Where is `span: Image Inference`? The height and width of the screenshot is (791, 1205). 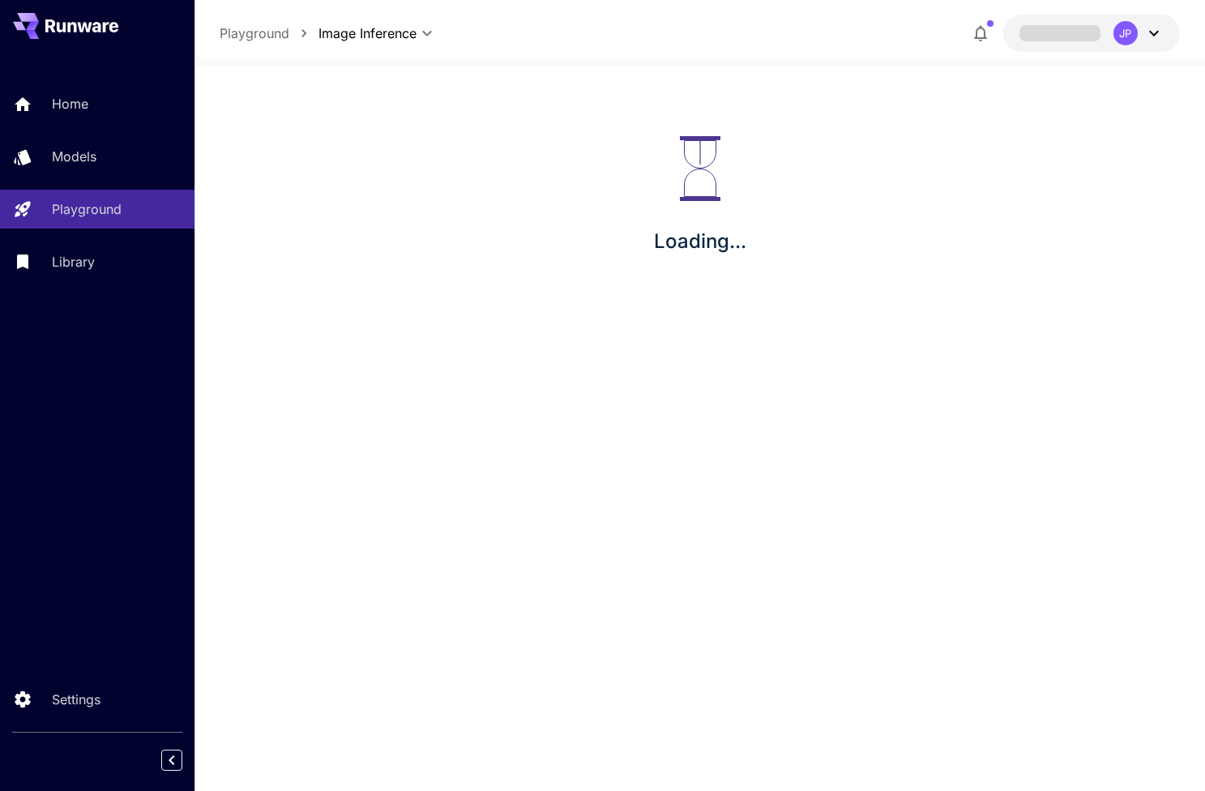
span: Image Inference is located at coordinates (367, 33).